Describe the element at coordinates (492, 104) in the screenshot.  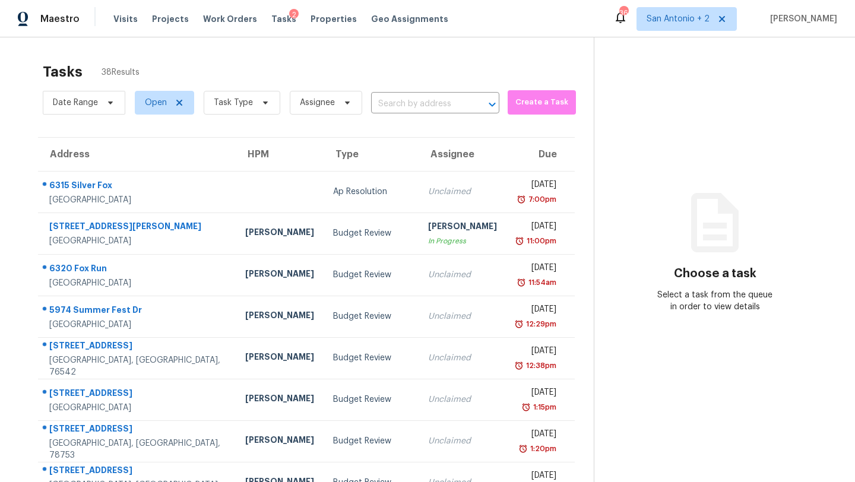
I see `button: Open` at that location.